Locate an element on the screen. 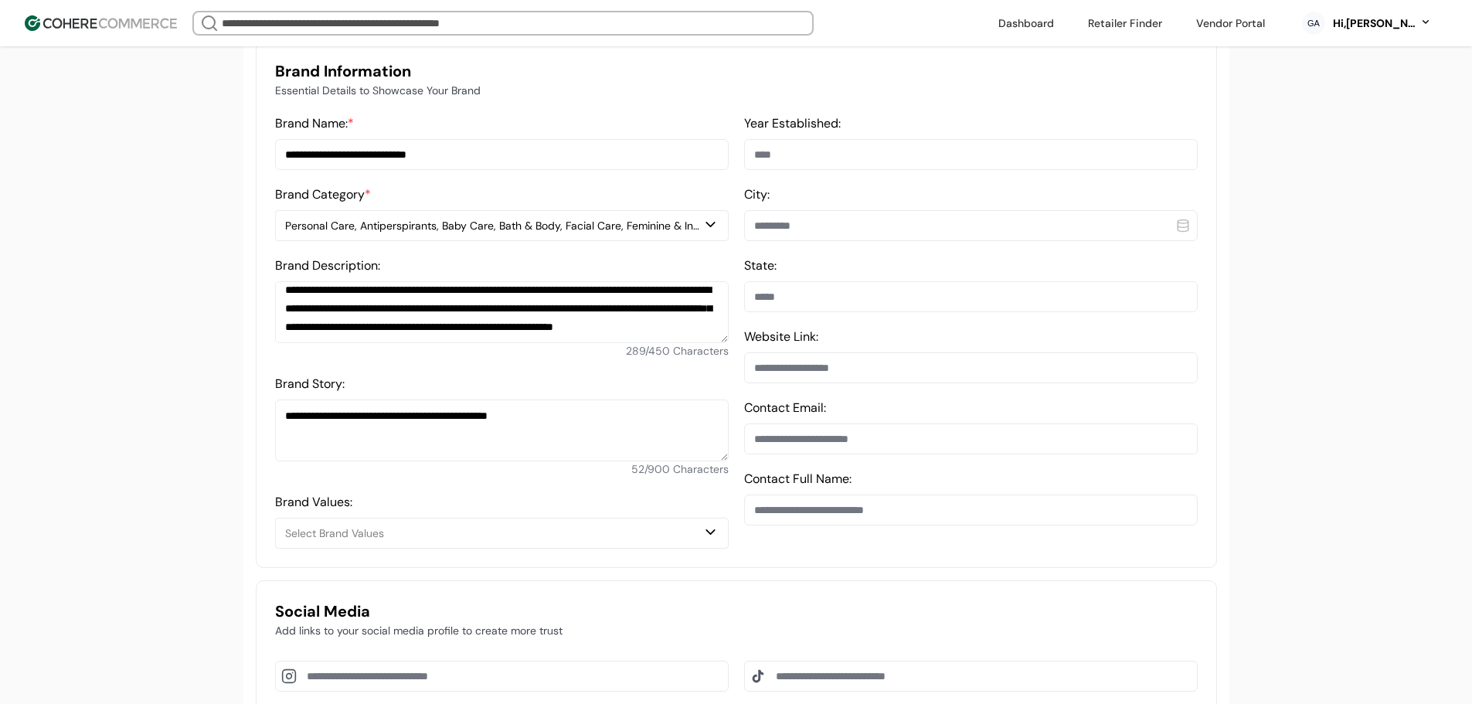 The image size is (1472, 704). label: Brand Name: is located at coordinates (314, 123).